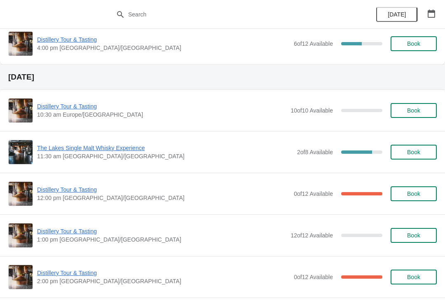 This screenshot has height=303, width=445. Describe the element at coordinates (21, 110) in the screenshot. I see `img: Distillery Tour & Tasting | | 10:30 am Europe/London` at that location.